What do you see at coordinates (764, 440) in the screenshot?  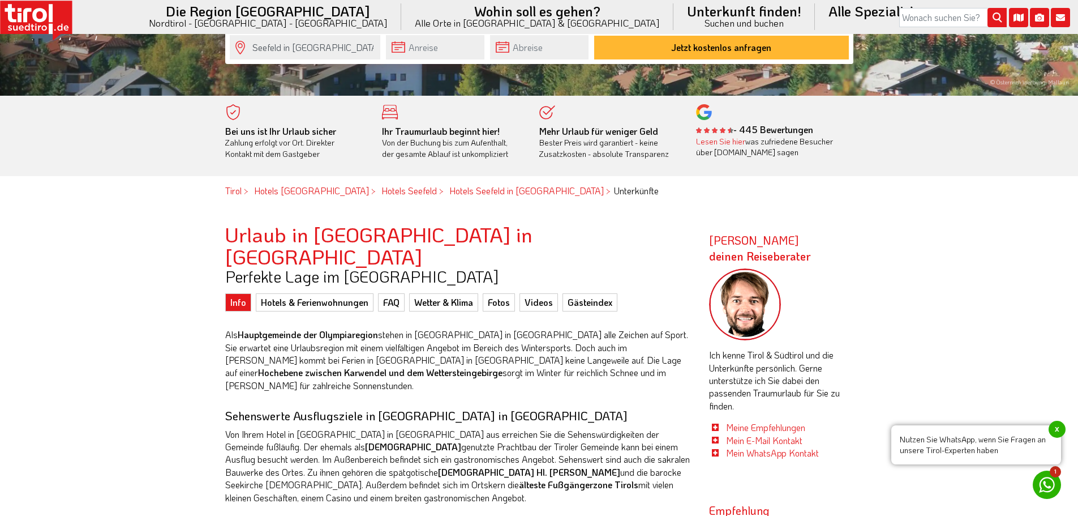 I see `a: Mein E-Mail Kontakt` at bounding box center [764, 440].